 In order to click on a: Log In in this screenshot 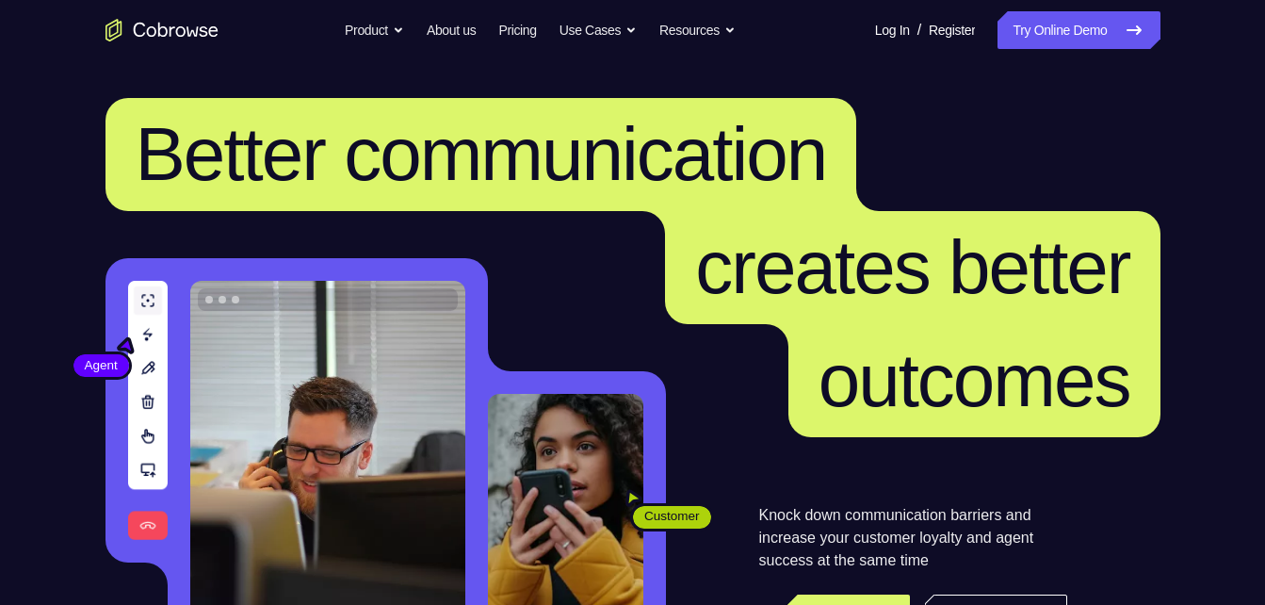, I will do `click(892, 30)`.